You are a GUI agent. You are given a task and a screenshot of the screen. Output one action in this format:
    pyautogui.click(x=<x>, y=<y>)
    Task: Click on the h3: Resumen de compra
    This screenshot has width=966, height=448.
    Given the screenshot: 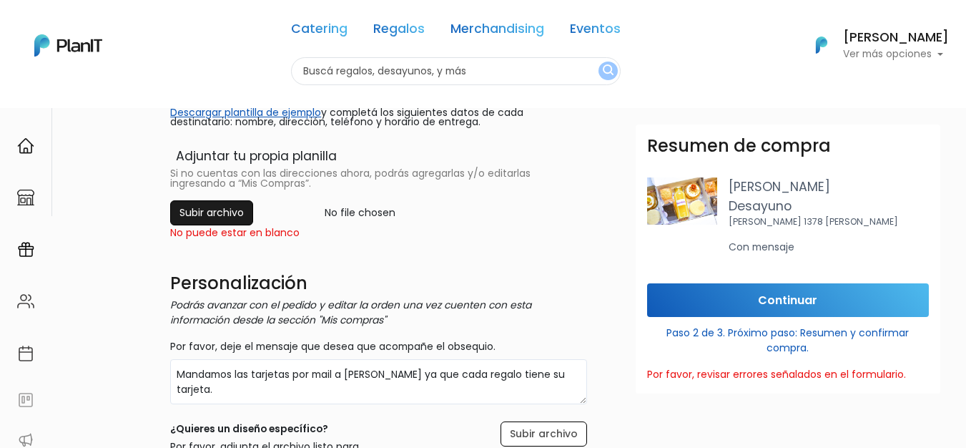 What is the action you would take?
    pyautogui.click(x=739, y=146)
    